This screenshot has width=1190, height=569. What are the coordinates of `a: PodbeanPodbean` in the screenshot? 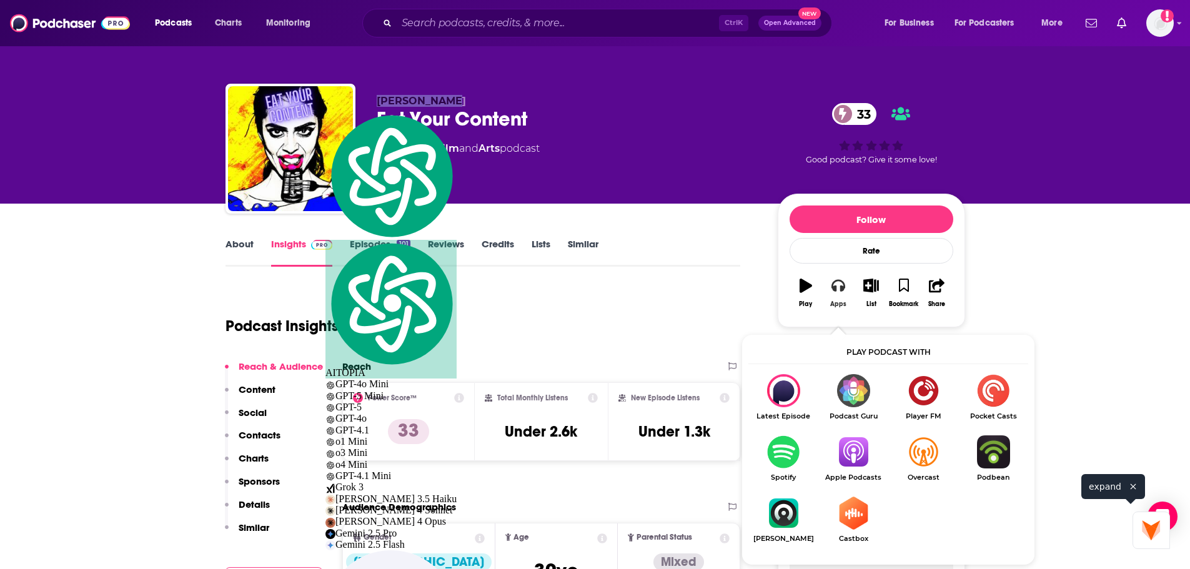 It's located at (993, 458).